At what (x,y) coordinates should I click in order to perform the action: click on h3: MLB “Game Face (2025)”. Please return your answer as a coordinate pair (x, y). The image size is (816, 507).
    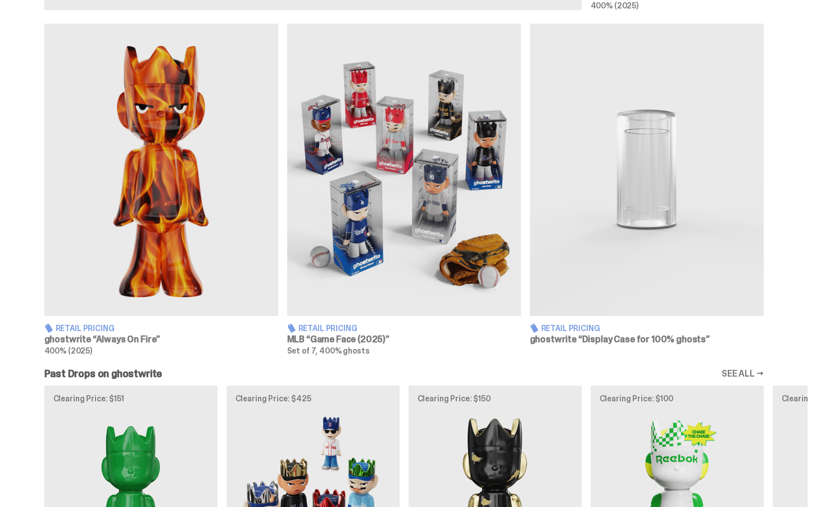
    Looking at the image, I should click on (404, 339).